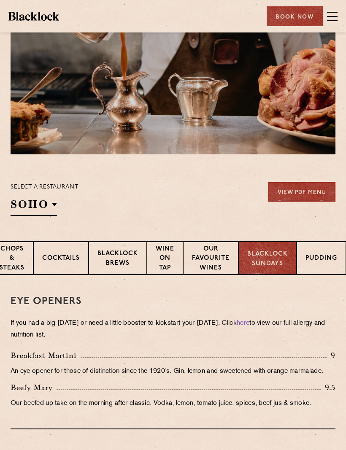 The height and width of the screenshot is (450, 346). I want to click on div: Book Now, so click(295, 16).